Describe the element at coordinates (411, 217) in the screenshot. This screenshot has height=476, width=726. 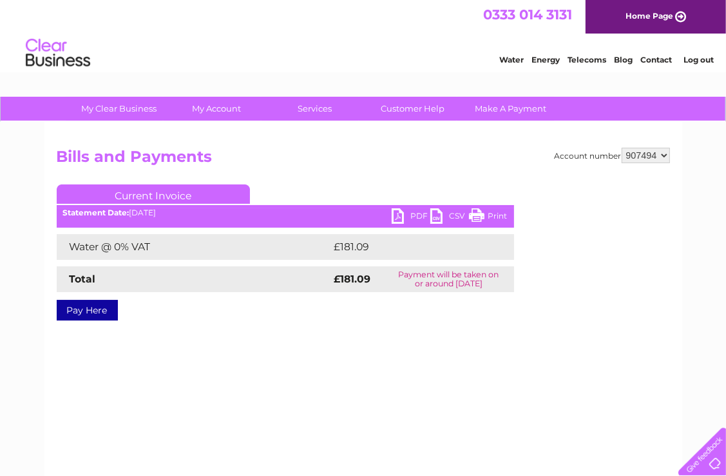
I see `a: PDF` at that location.